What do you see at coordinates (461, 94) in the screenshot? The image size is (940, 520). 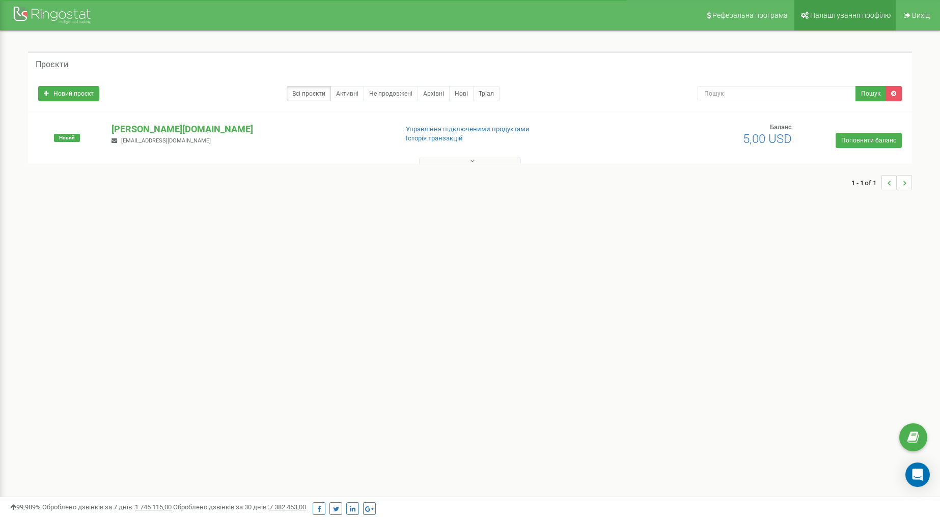 I see `a: Нові` at bounding box center [461, 94].